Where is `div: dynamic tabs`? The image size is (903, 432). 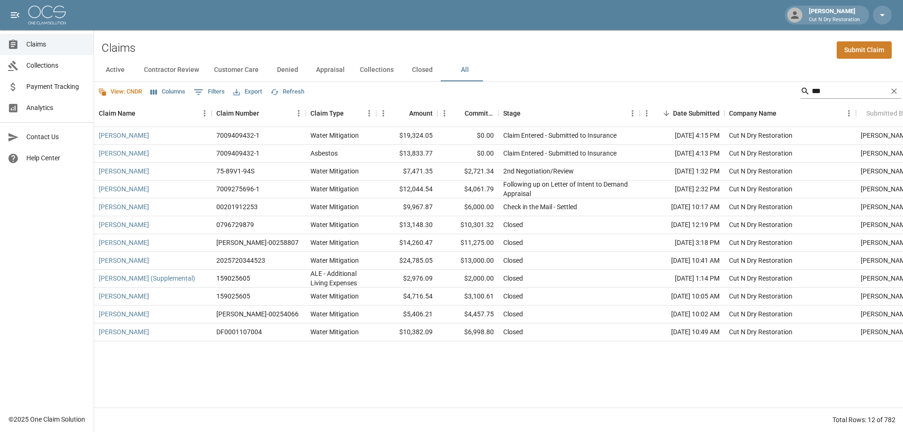
div: dynamic tabs is located at coordinates (499, 70).